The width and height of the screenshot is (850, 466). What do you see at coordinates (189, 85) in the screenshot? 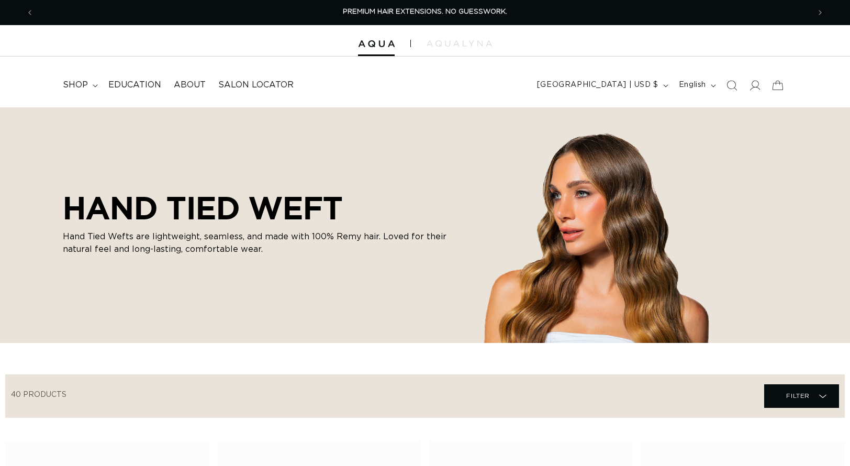
I see `span: About` at bounding box center [189, 85].